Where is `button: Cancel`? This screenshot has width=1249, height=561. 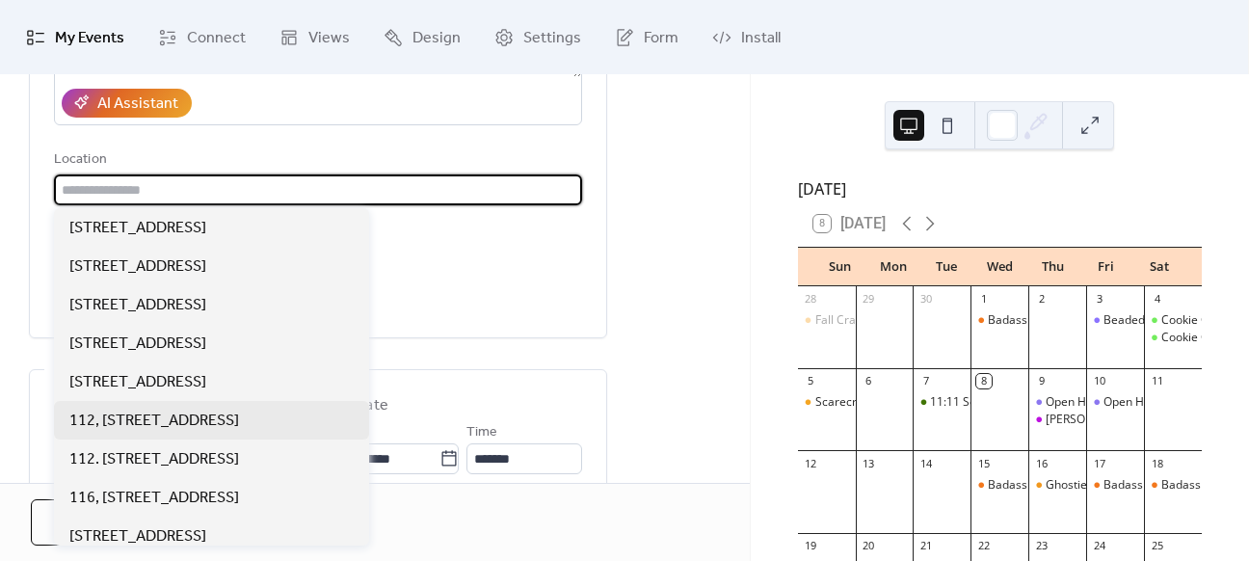
button: Cancel is located at coordinates (94, 522).